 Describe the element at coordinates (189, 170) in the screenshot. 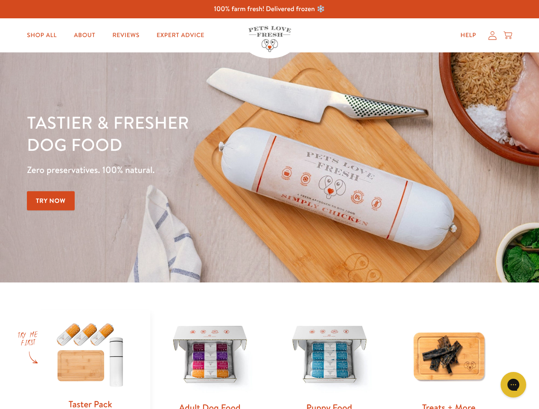

I see `p: Zero preservatives. 100% natural.` at that location.